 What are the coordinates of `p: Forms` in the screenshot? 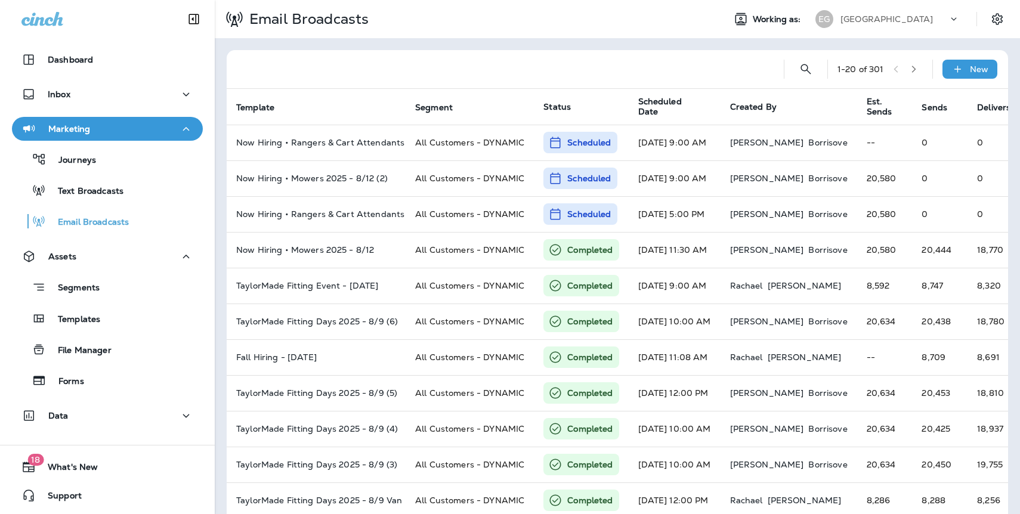 It's located at (65, 382).